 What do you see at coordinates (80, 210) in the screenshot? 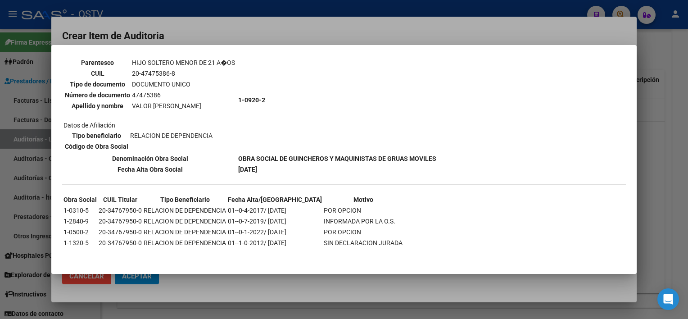
I see `td: 1-0310-5` at bounding box center [80, 210].